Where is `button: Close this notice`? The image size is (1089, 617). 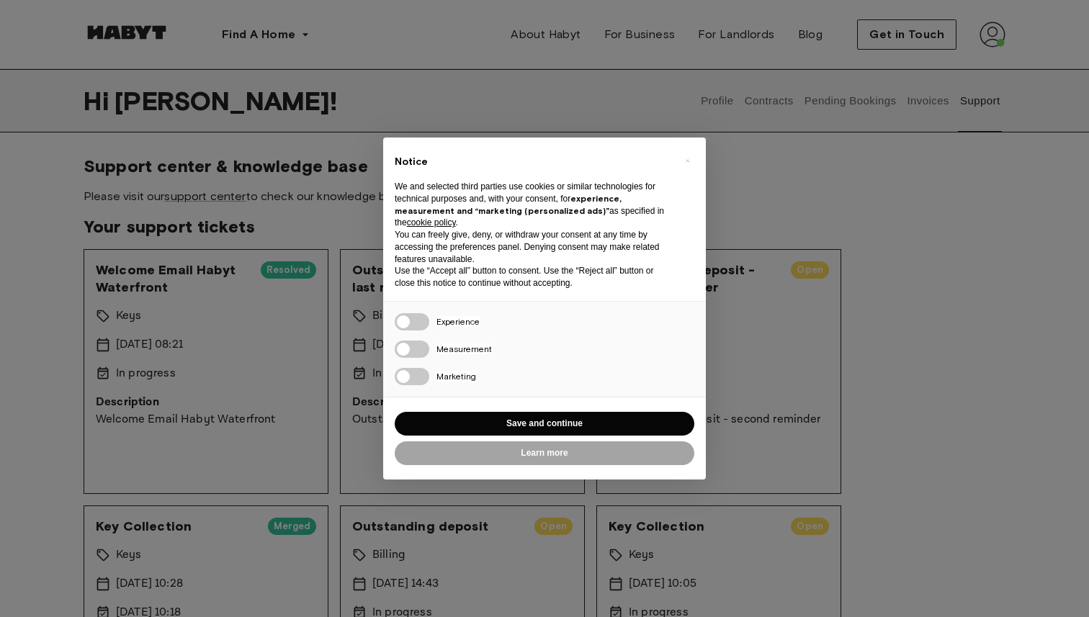
button: Close this notice is located at coordinates (687, 161).